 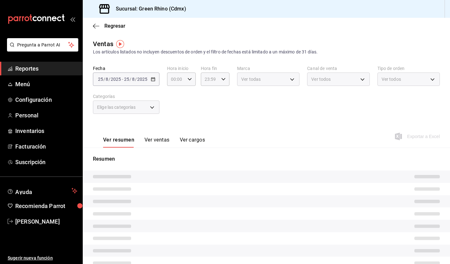 What do you see at coordinates (43, 45) in the screenshot?
I see `button: Pregunta a Parrot AI` at bounding box center [43, 45].